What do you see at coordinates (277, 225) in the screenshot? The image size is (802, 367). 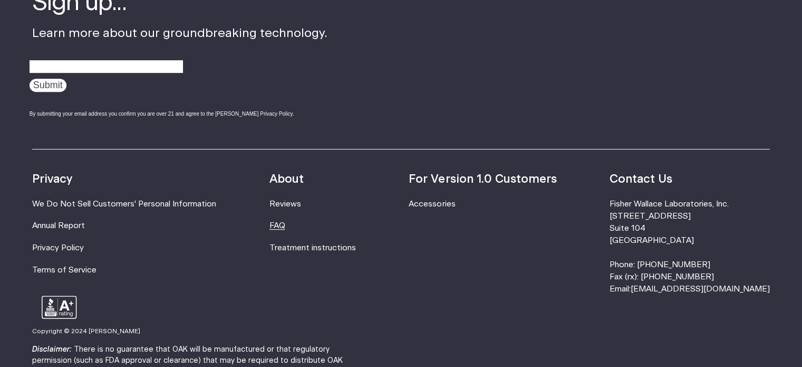 I see `a: FAQ` at bounding box center [277, 225].